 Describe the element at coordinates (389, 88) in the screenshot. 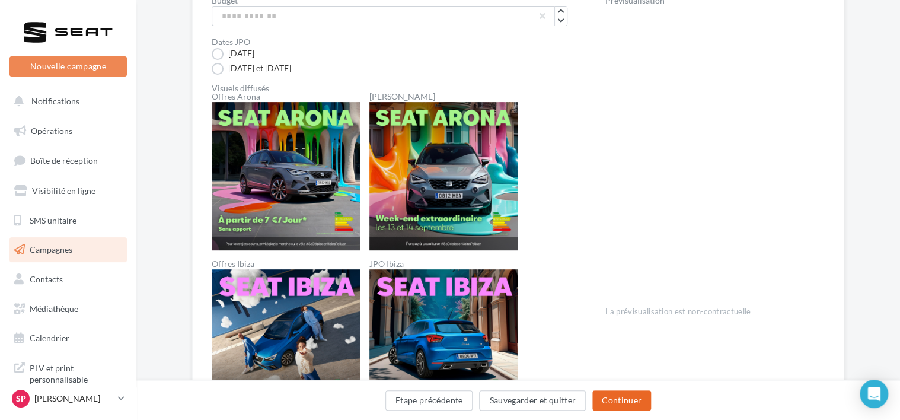

I see `div: Visuels diffusés` at that location.